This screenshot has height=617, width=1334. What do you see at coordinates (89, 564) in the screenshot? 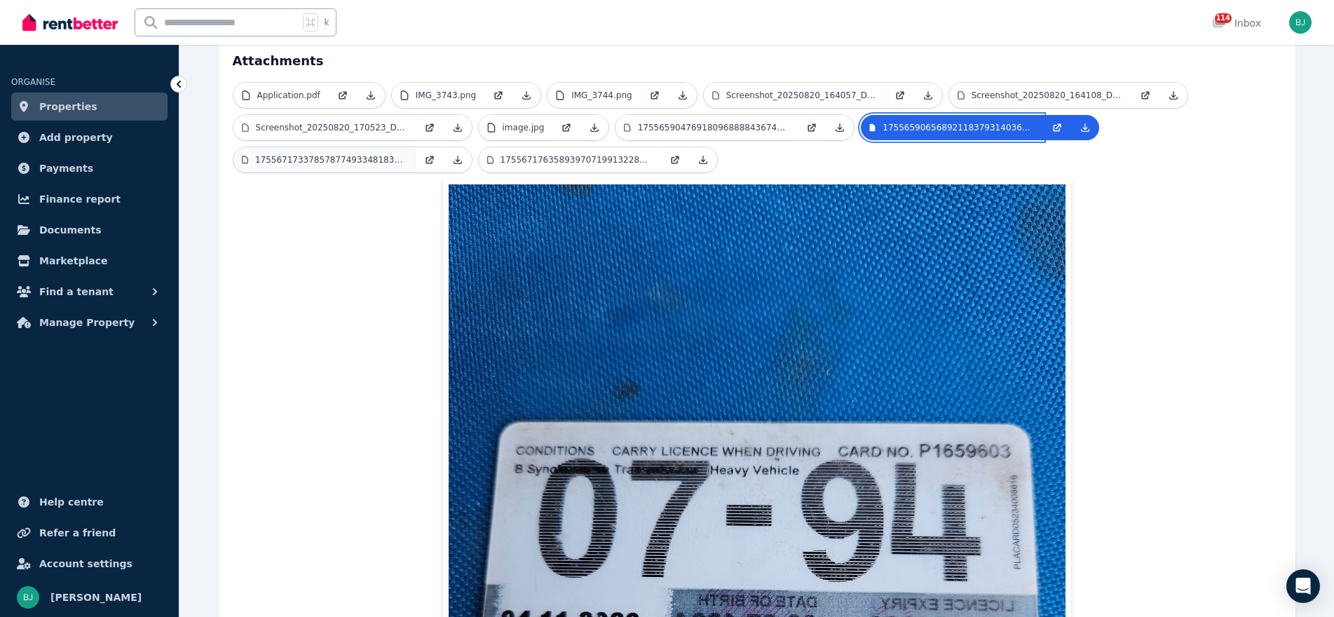
I see `a: Account settings` at bounding box center [89, 564].